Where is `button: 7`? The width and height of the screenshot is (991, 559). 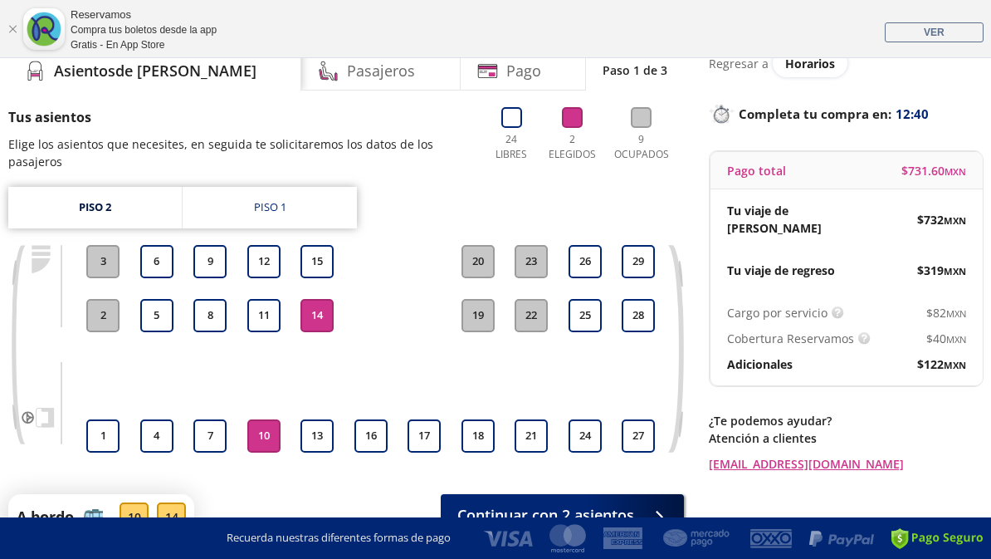
button: 7 is located at coordinates (210, 436).